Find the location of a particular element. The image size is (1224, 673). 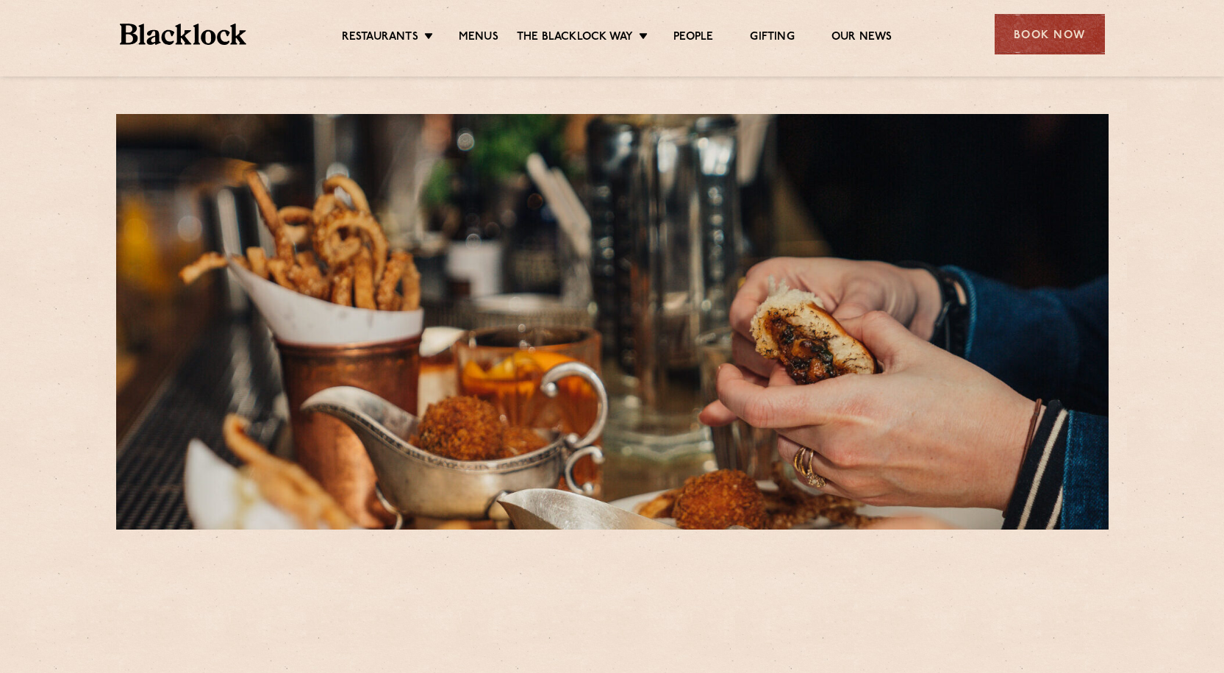

a: The Blacklock Way is located at coordinates (575, 38).